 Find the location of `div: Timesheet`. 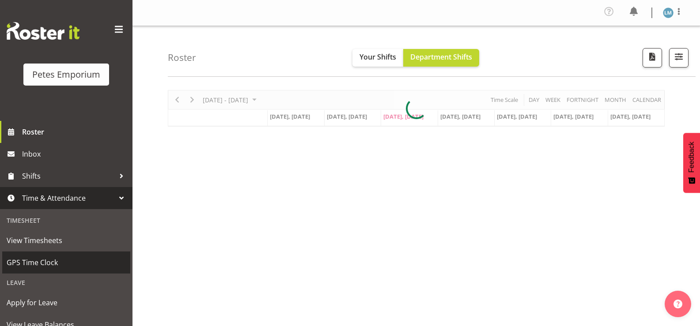

div: Timesheet is located at coordinates (66, 220).